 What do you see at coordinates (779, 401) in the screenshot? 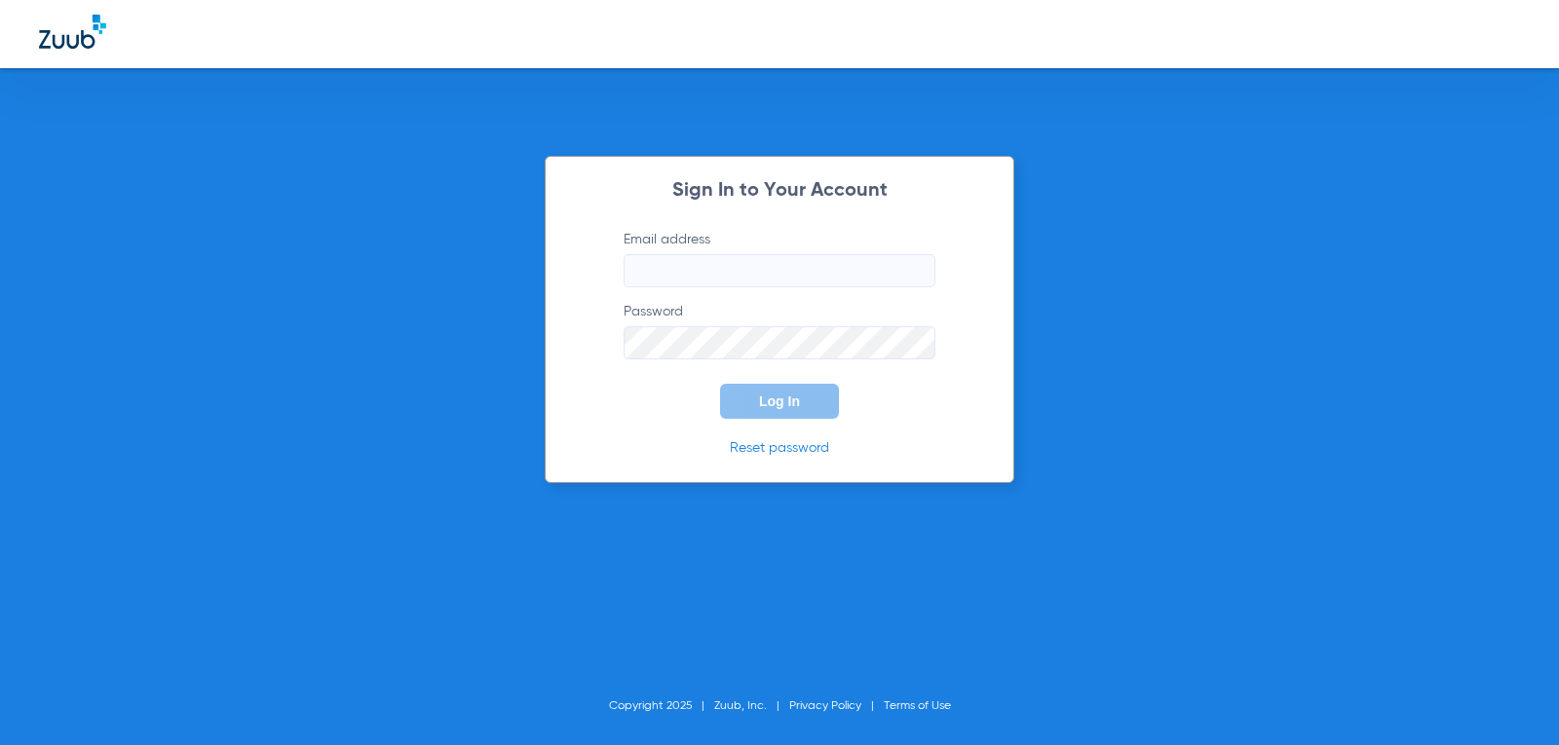
I see `span: Log In` at bounding box center [779, 401].